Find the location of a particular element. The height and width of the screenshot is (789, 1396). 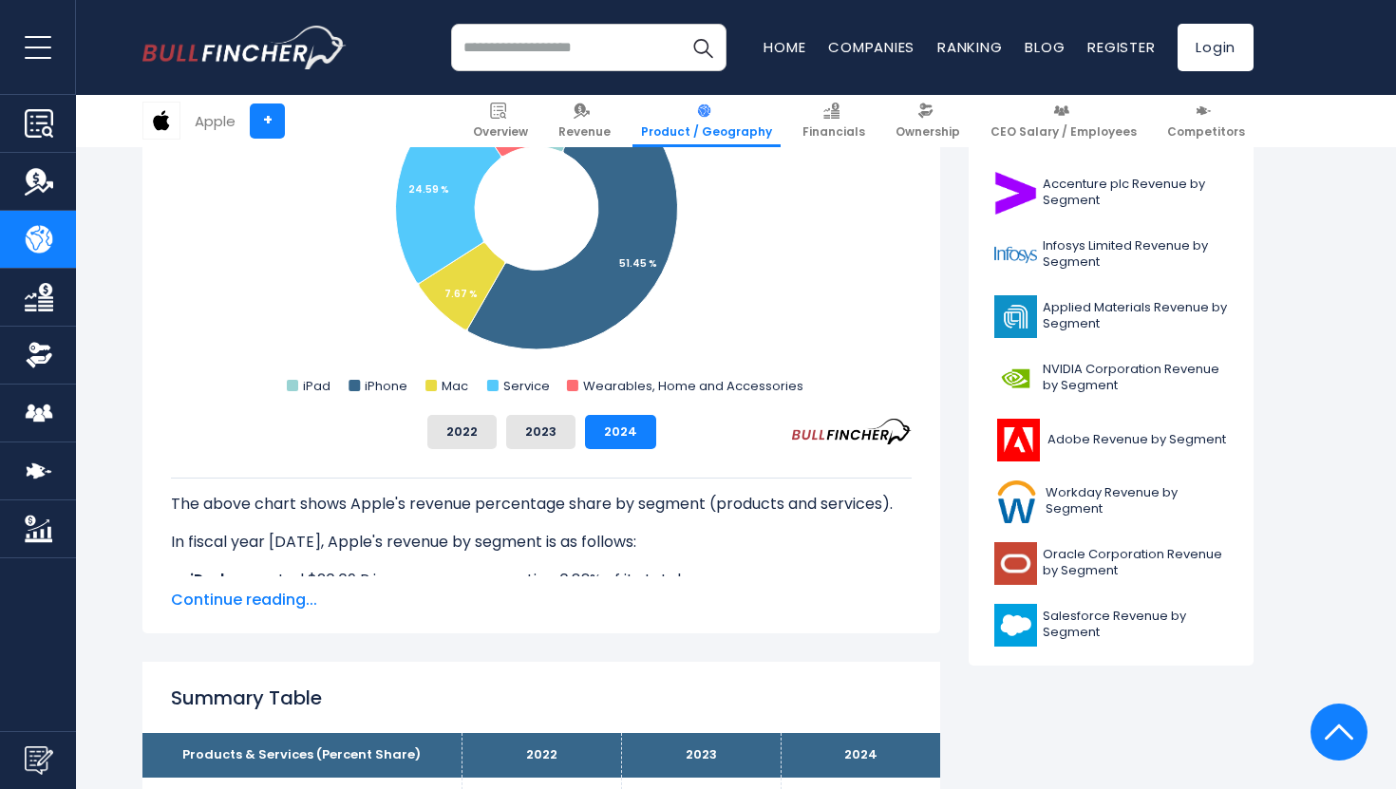

tspan: 7.67 % is located at coordinates (461, 293).